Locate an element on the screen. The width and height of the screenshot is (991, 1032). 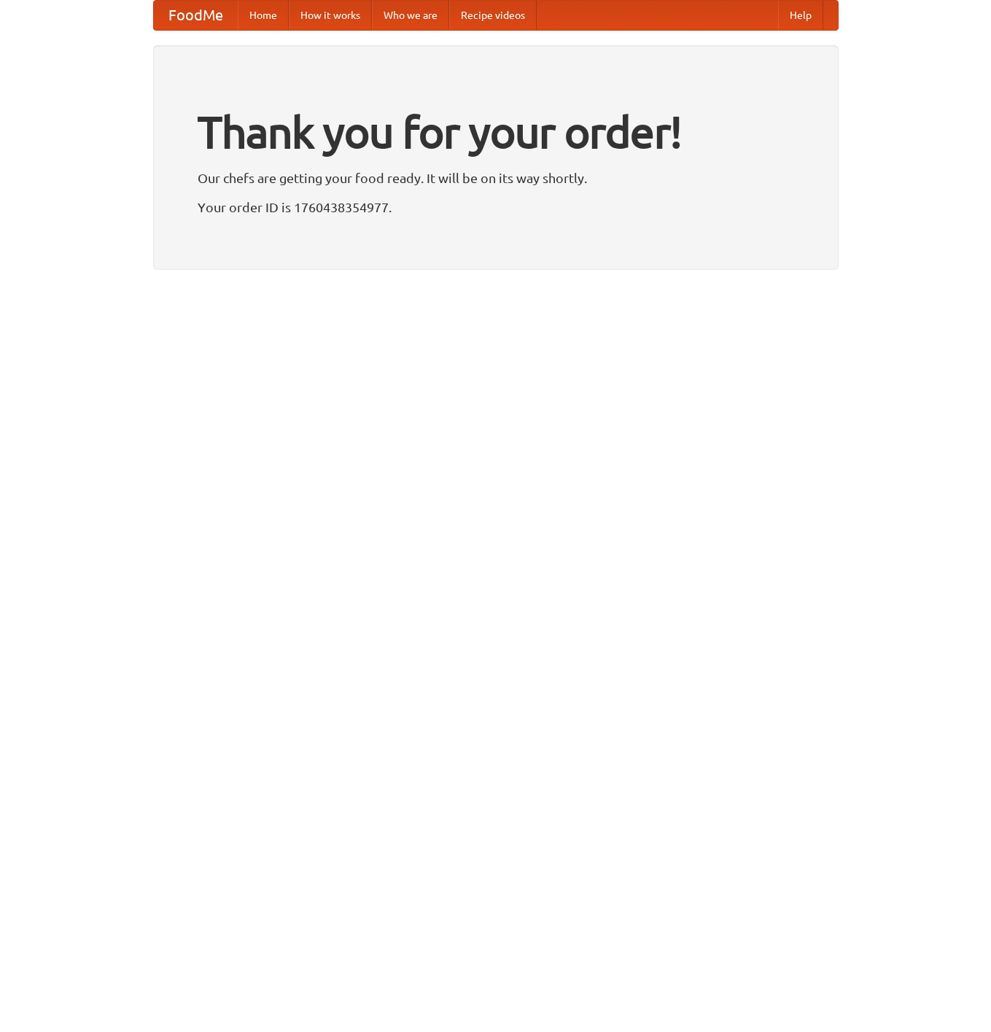
p: Your order ID is 1760438354977. is located at coordinates (496, 207).